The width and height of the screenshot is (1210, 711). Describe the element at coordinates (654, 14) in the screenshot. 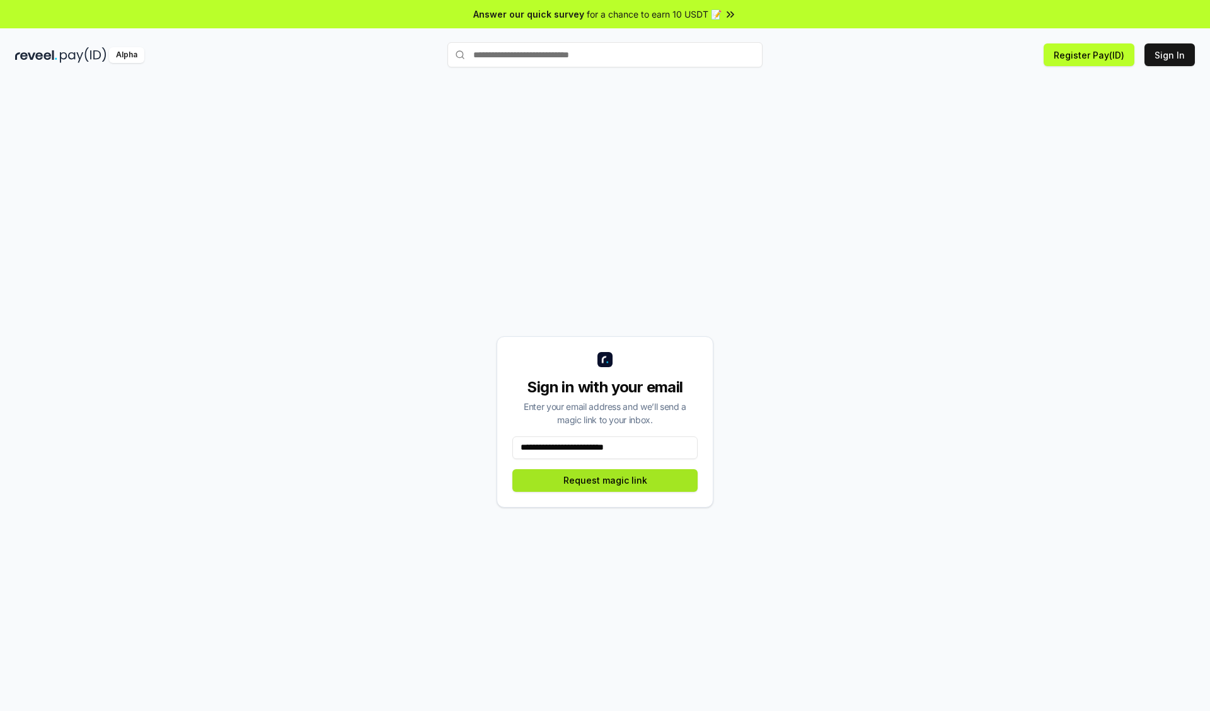

I see `span: for a chance to earn 10 USDT 📝` at that location.